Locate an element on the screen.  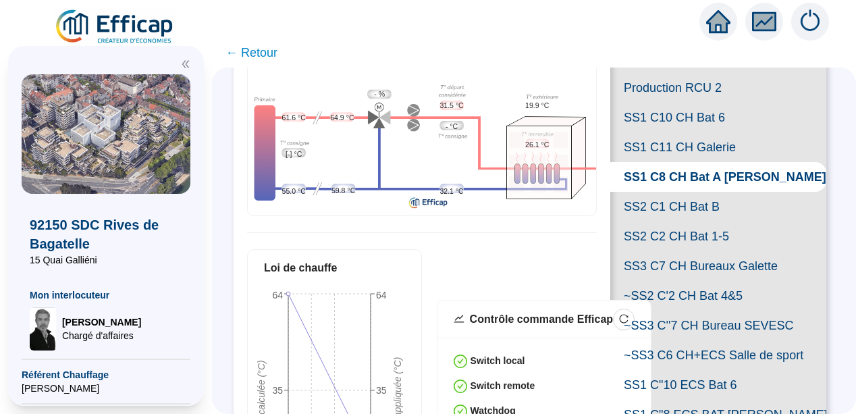
span: Référent Chauffage is located at coordinates (106, 375).